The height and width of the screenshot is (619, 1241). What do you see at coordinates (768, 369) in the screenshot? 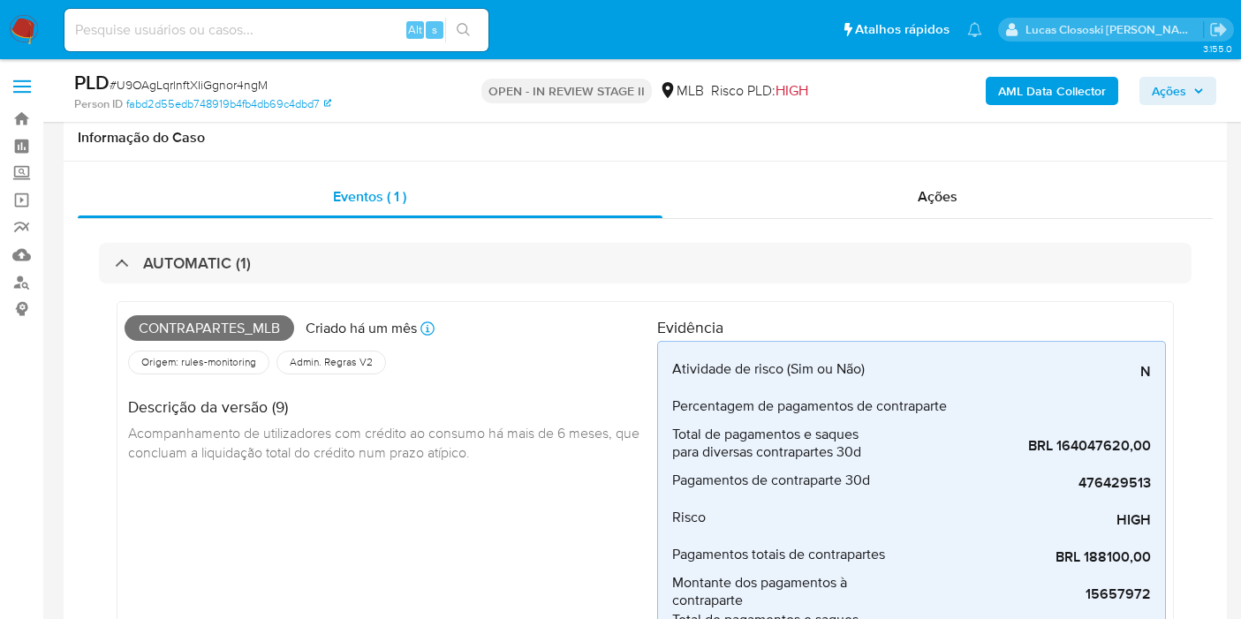
I see `span: Atividade de risco (Sim ou Não)` at bounding box center [768, 369].